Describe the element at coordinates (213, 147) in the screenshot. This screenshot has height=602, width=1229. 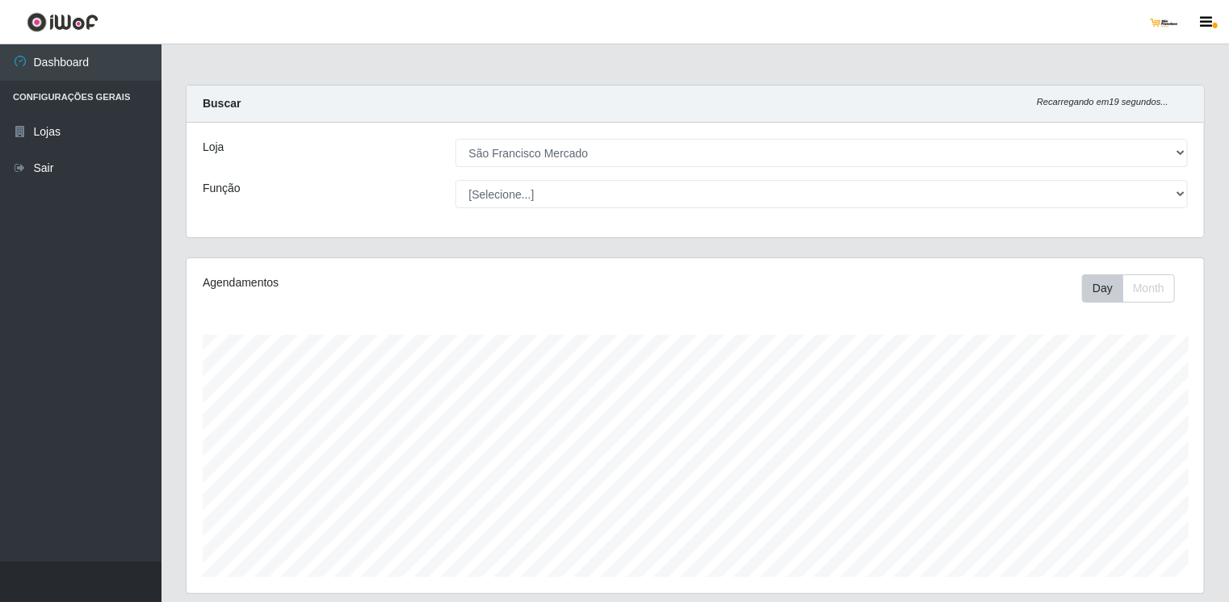
I see `label: Loja` at that location.